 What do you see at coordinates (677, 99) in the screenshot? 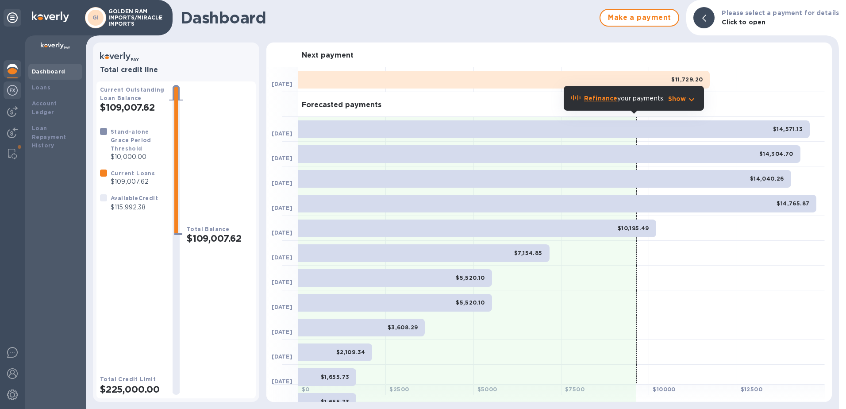
I see `p: Show` at bounding box center [677, 99].